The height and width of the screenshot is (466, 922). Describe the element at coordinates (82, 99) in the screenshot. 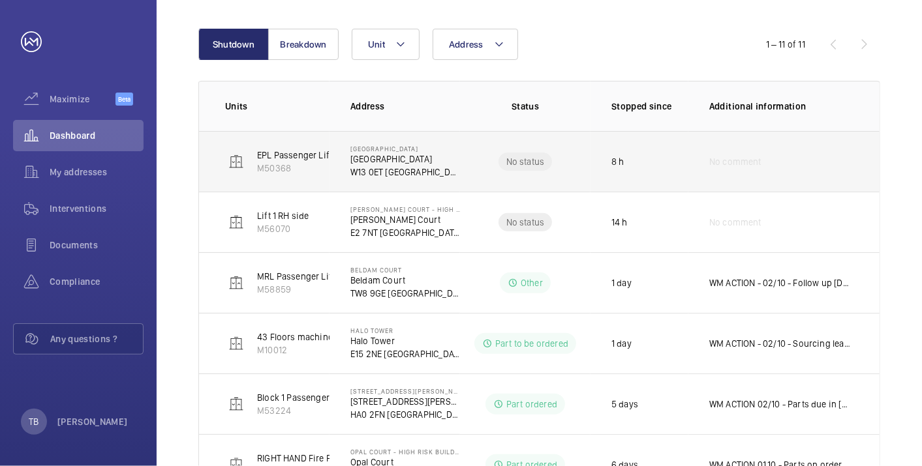

I see `span: Maximize` at that location.